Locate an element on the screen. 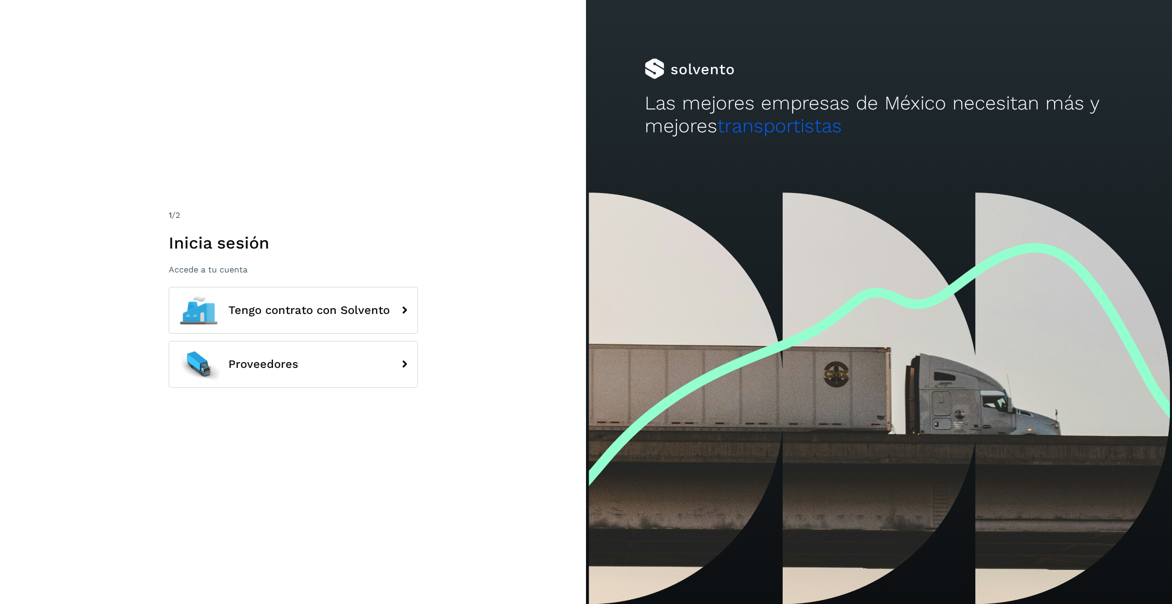 The width and height of the screenshot is (1172, 604). span: 1 is located at coordinates (170, 215).